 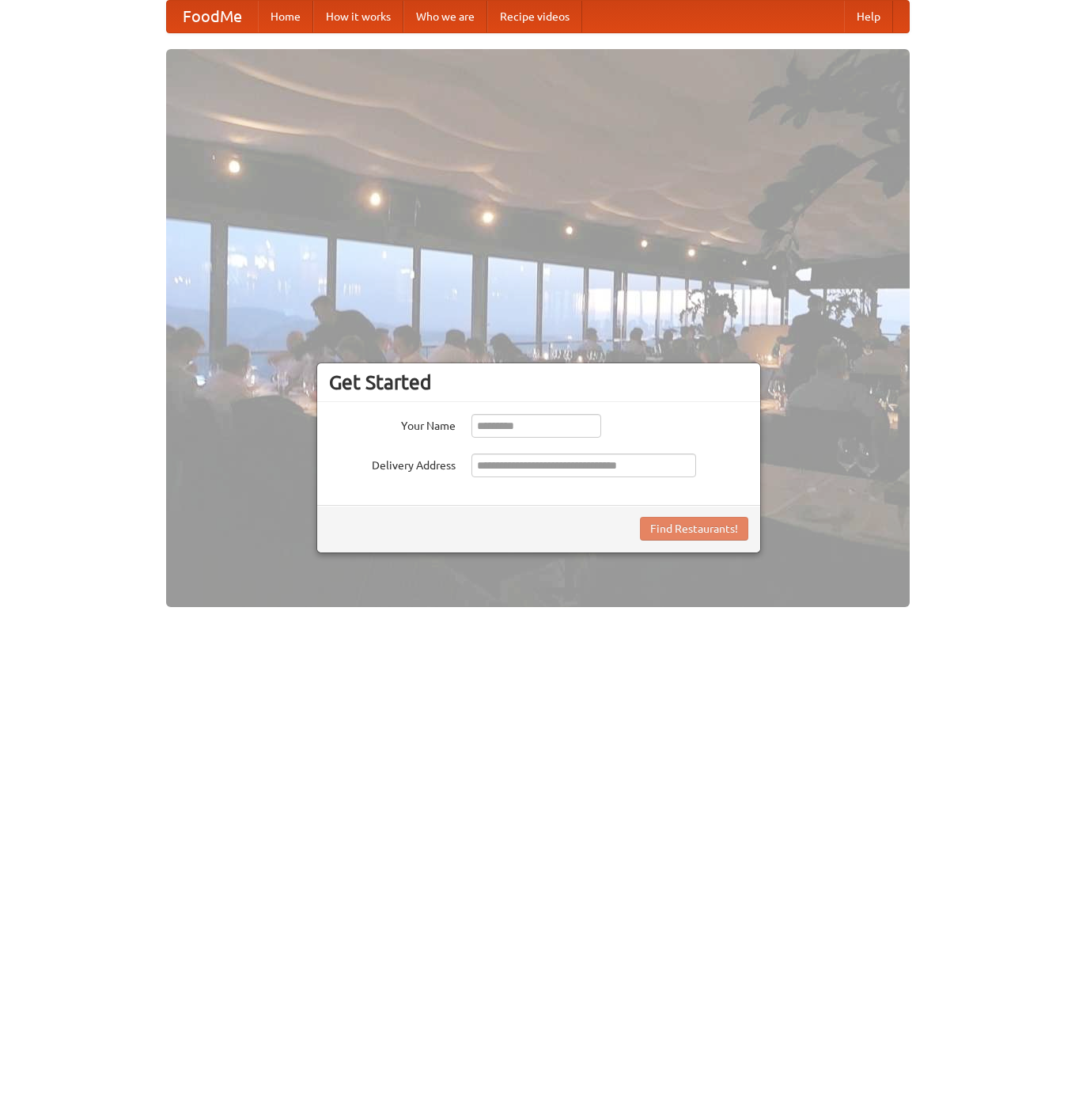 What do you see at coordinates (359, 17) in the screenshot?
I see `a: How it works` at bounding box center [359, 17].